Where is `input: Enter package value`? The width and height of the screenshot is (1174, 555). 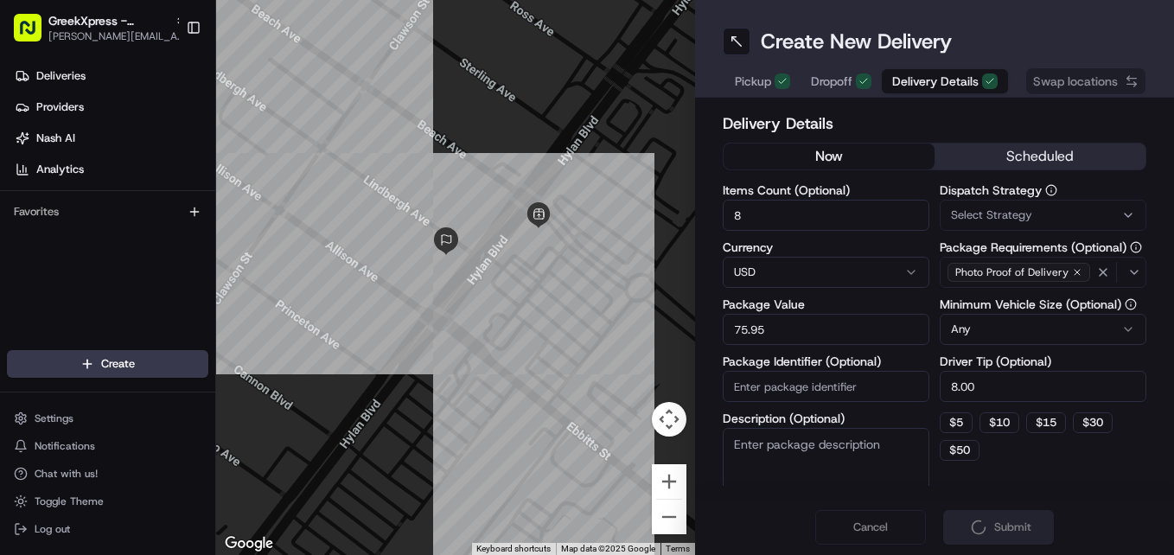
input: Enter package value is located at coordinates (826, 329).